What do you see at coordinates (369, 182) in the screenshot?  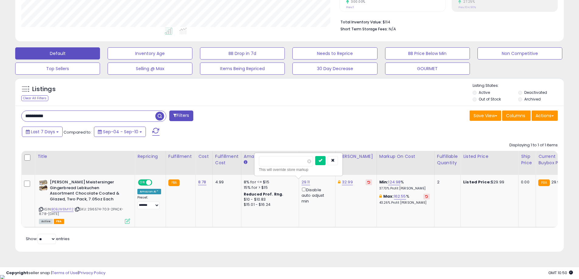 I see `i: Revert to store-level Dynamic Max Price` at bounding box center [369, 182].